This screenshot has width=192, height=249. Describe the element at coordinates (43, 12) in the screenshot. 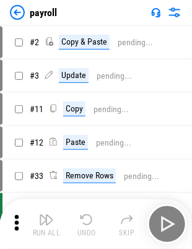

I see `div: payroll` at that location.